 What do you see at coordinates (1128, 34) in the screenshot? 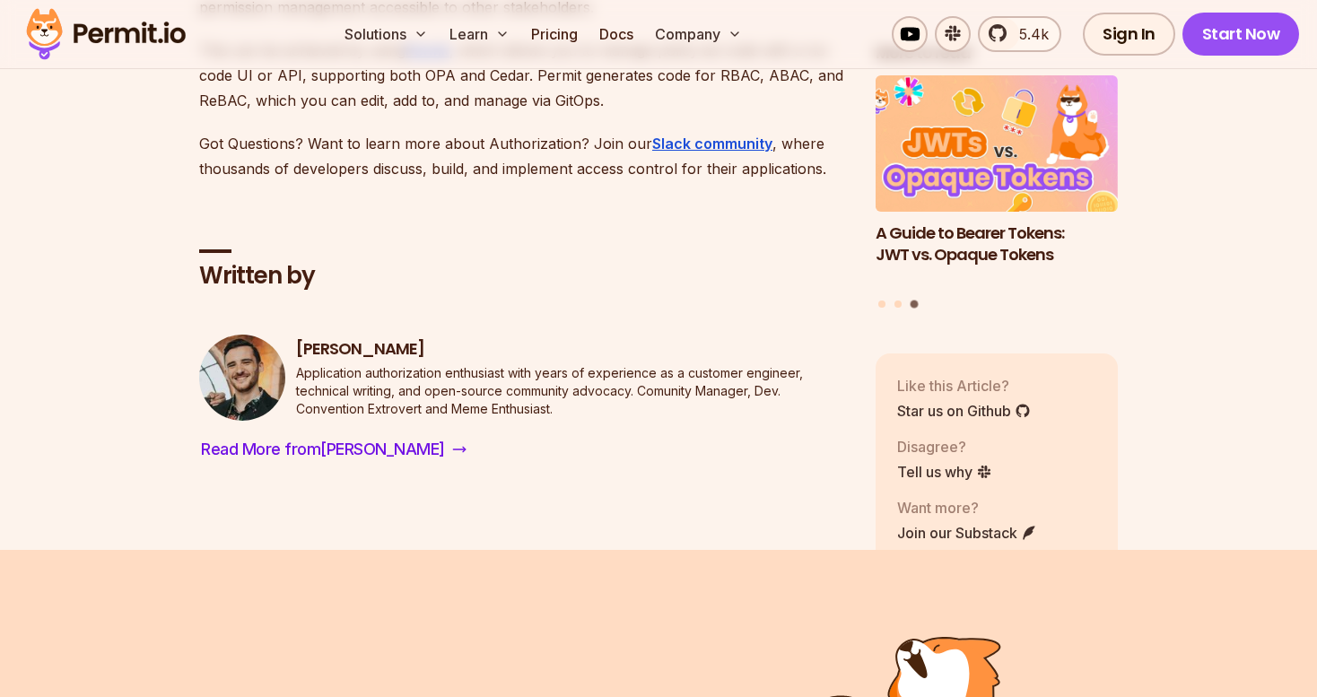
I see `a: Sign In` at bounding box center [1128, 34].